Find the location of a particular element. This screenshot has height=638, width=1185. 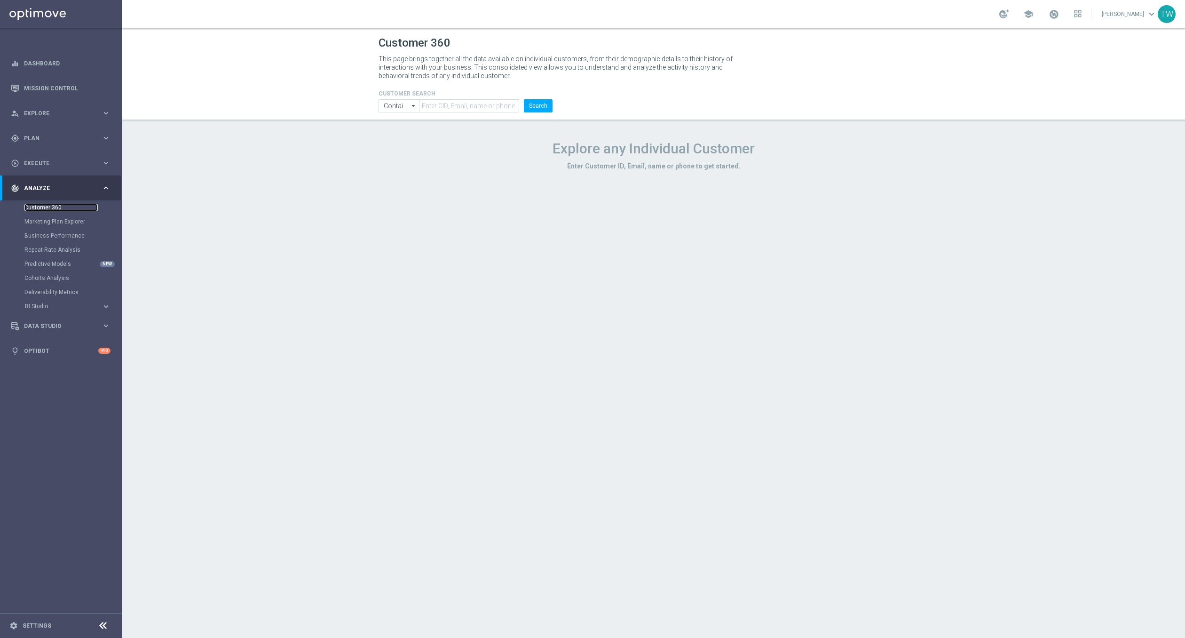

span: keyboard_arrow_down is located at coordinates (1152, 14).